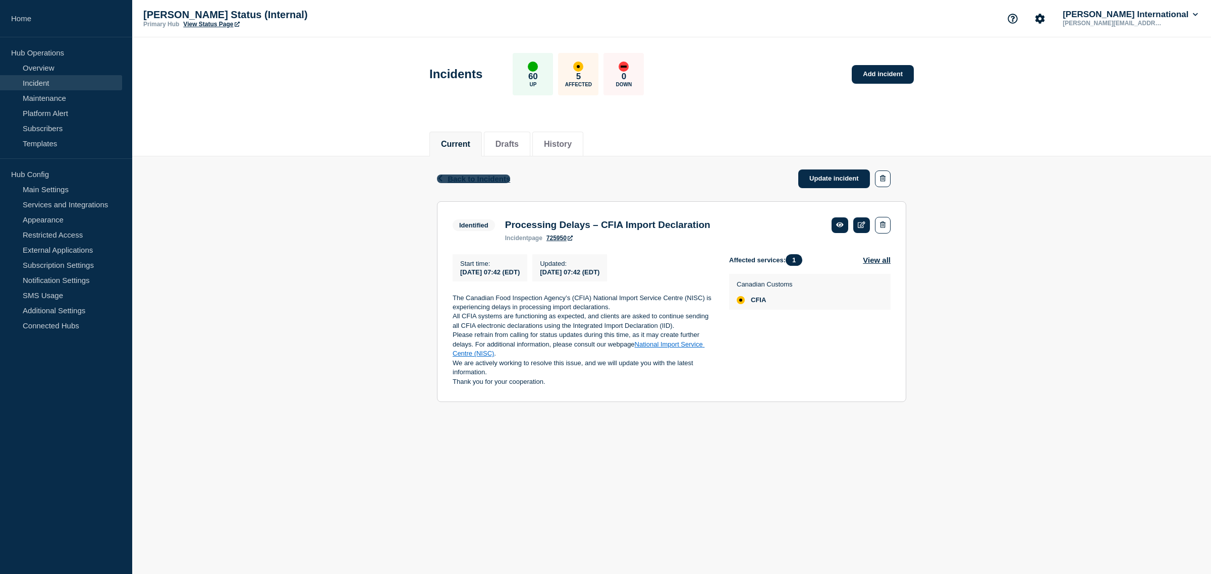 Image resolution: width=1211 pixels, height=574 pixels. I want to click on p: Affected, so click(578, 84).